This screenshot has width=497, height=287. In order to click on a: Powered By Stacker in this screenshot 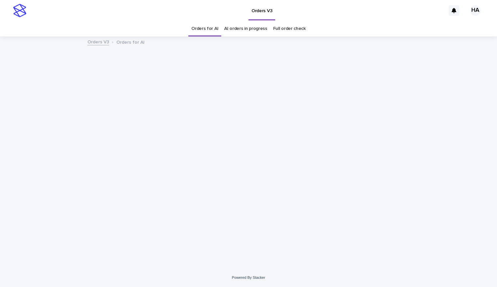, I will do `click(248, 278)`.